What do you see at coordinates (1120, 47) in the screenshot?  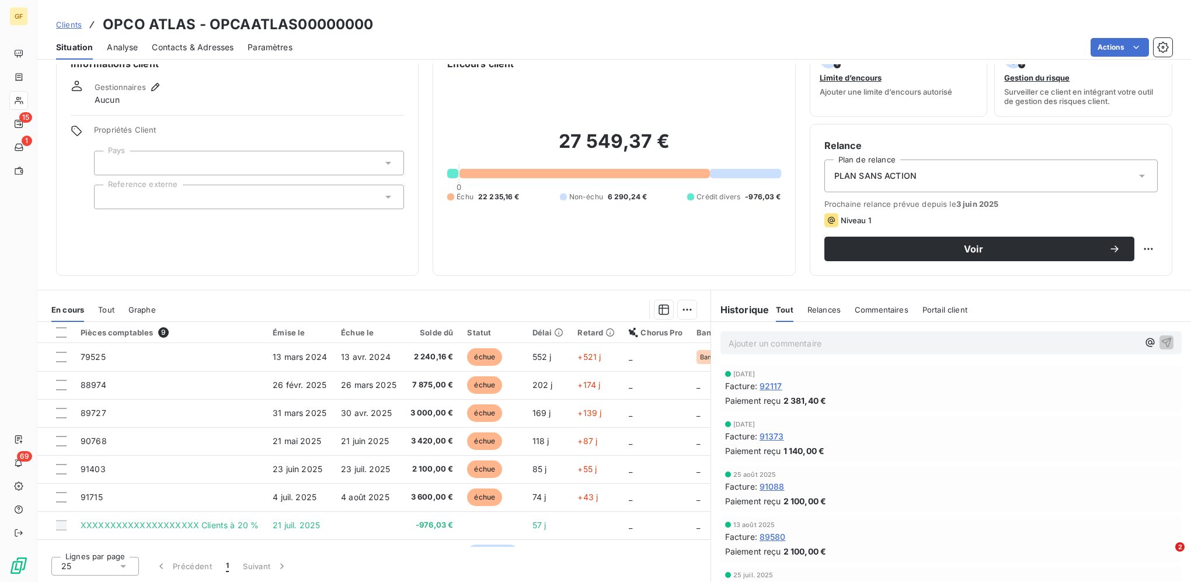 I see `button: Actions` at bounding box center [1120, 47].